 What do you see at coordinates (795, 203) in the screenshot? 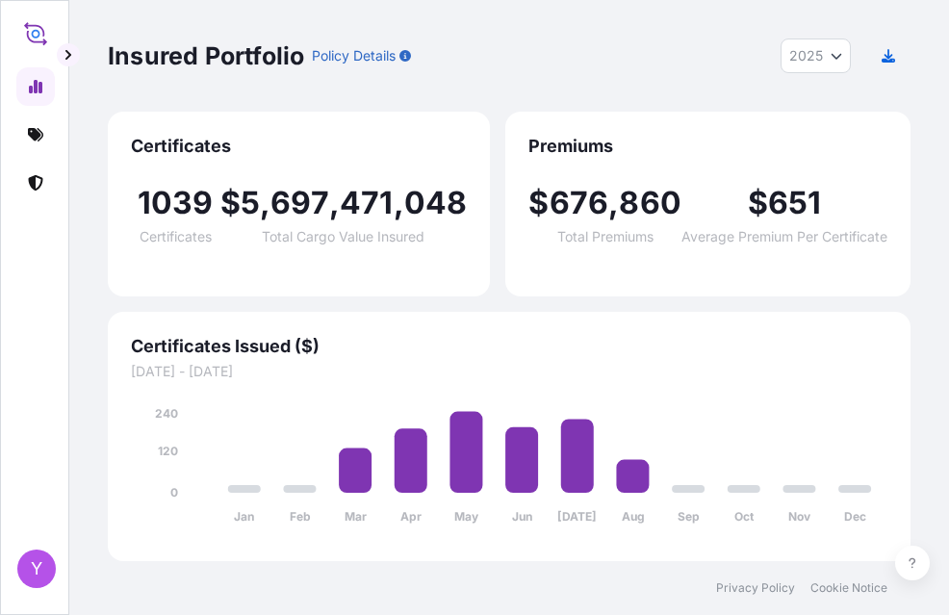
I see `span: 651` at bounding box center [795, 203].